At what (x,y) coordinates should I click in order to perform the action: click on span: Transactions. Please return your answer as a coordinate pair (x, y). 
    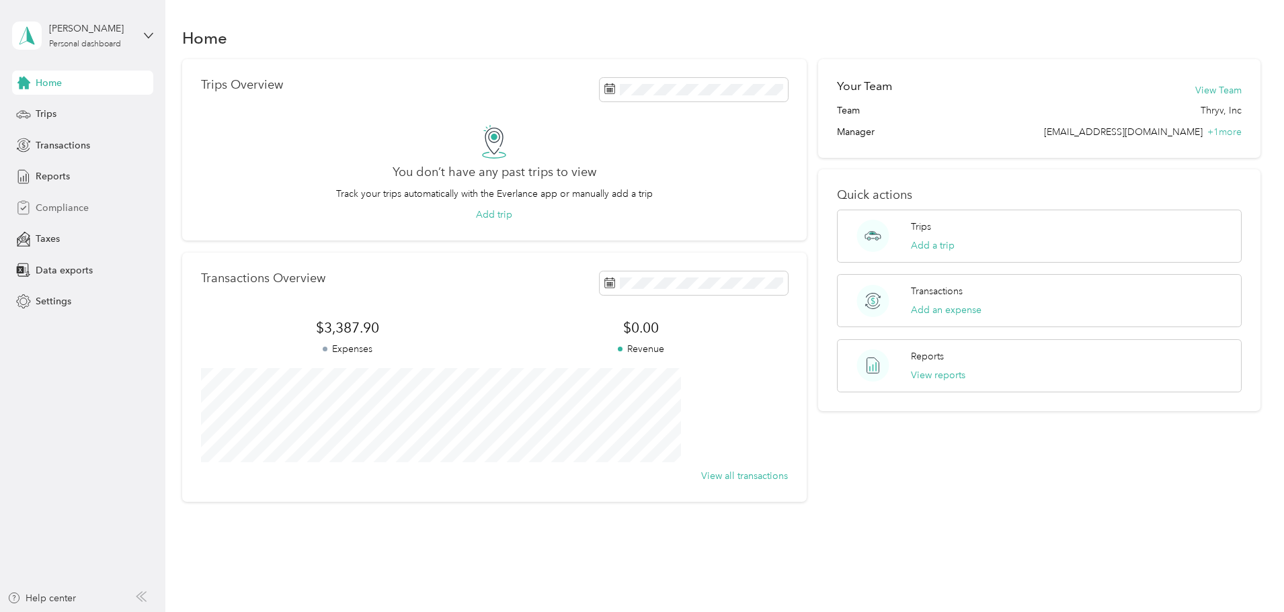
    Looking at the image, I should click on (63, 145).